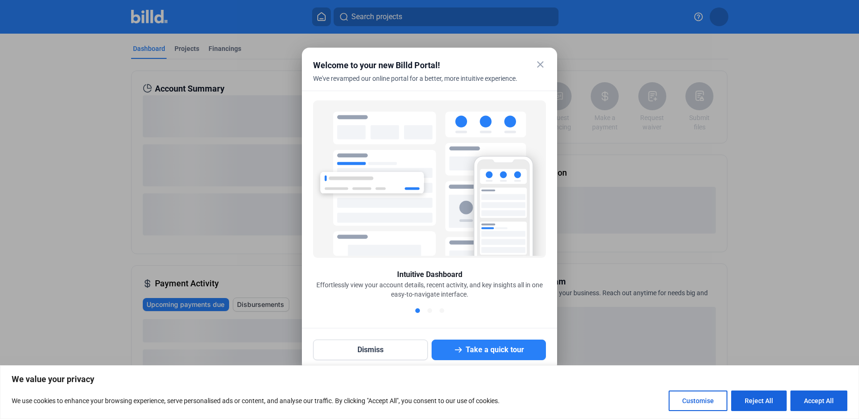  Describe the element at coordinates (371, 350) in the screenshot. I see `button: Dismiss` at that location.